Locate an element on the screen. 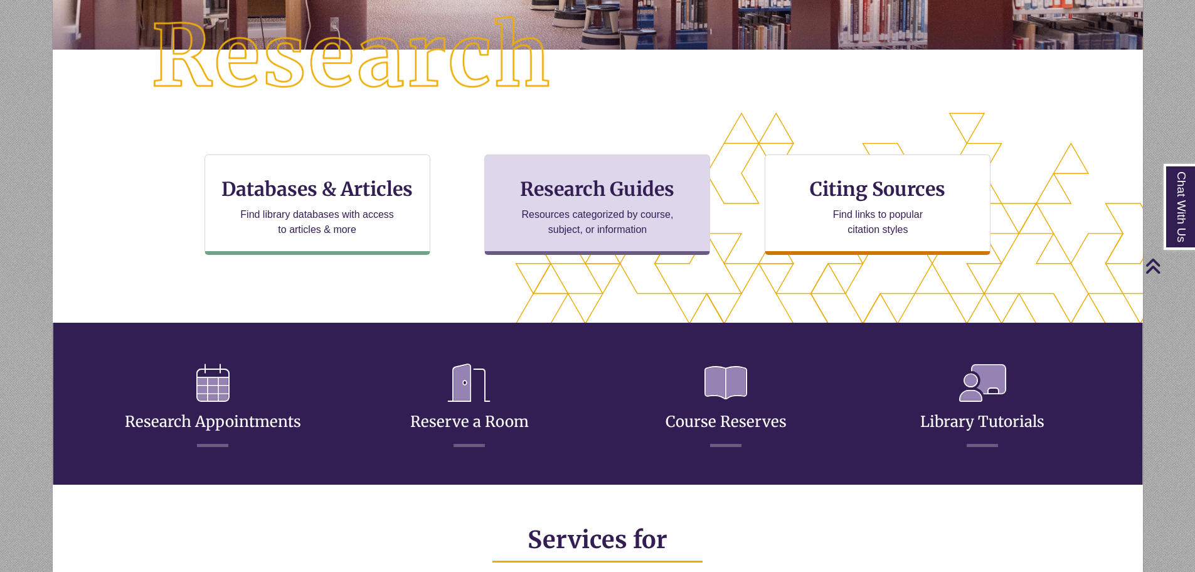  p: Resources categorized by course, subject, or information is located at coordinates (597, 222).